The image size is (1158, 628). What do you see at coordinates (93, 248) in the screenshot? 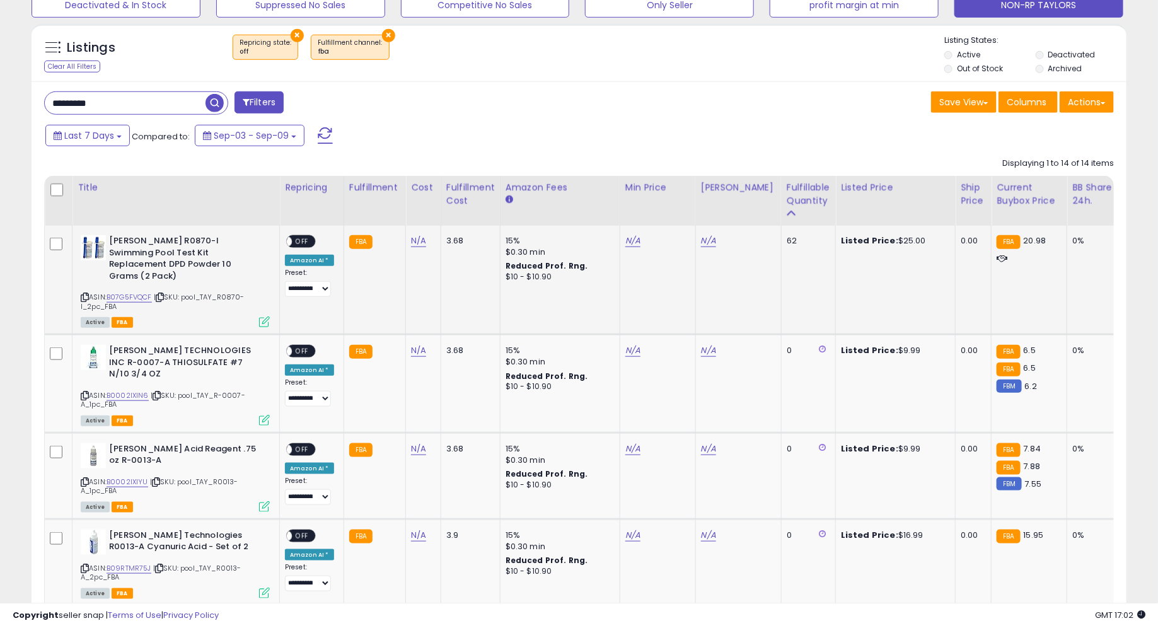
I see `img: 51jQJYDd7wL._SL40_.jpg` at bounding box center [93, 248].